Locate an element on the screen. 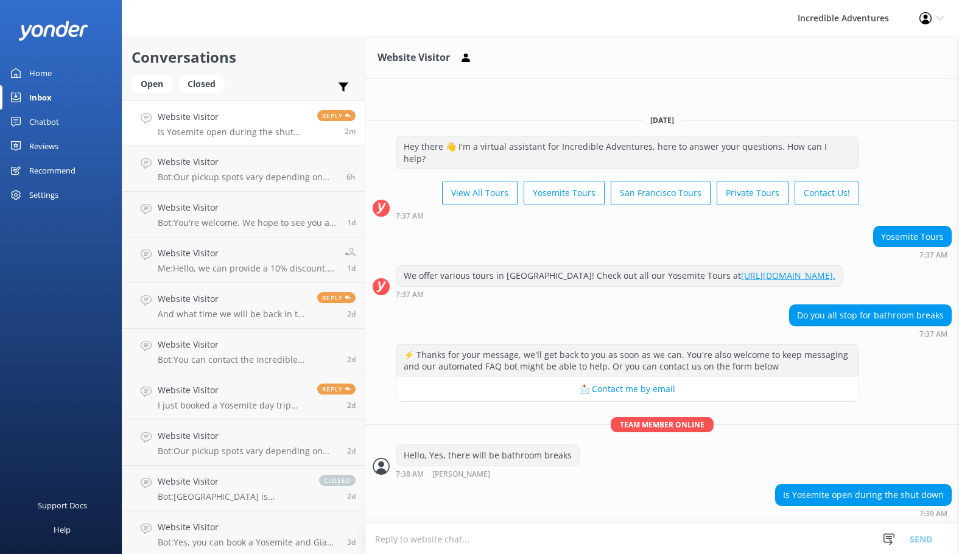 This screenshot has width=959, height=554. img: yonder-white-logo.png is located at coordinates (53, 30).